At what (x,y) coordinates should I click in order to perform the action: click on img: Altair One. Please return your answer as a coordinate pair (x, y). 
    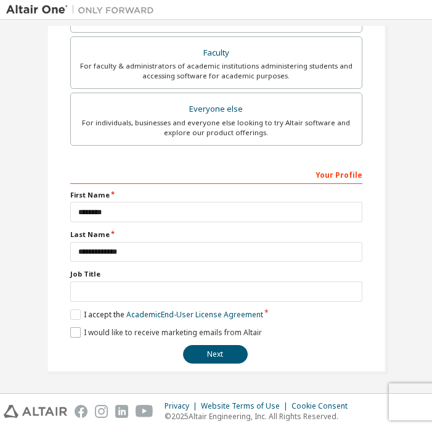
    Looking at the image, I should click on (83, 10).